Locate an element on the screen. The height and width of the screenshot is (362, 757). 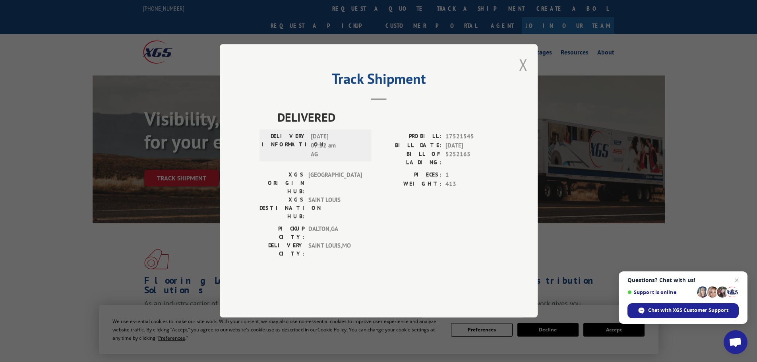
label: XGS ORIGIN HUB: is located at coordinates (282, 183).